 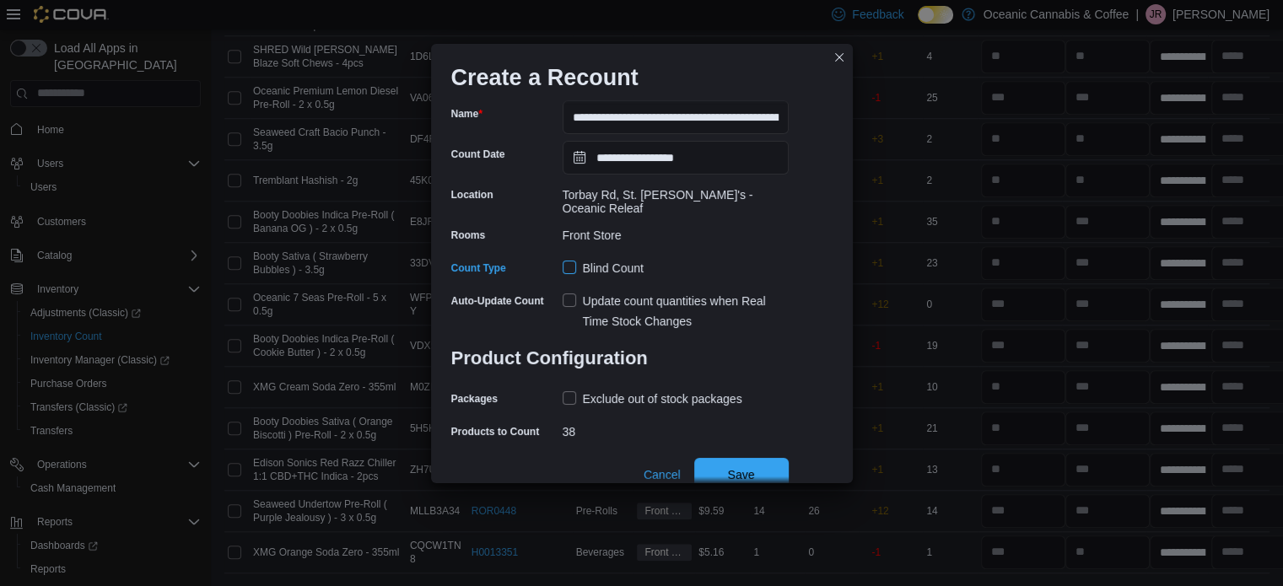 I want to click on button: Save, so click(x=741, y=475).